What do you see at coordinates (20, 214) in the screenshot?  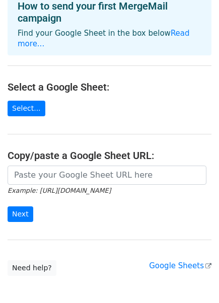 I see `input: Next` at bounding box center [20, 214].